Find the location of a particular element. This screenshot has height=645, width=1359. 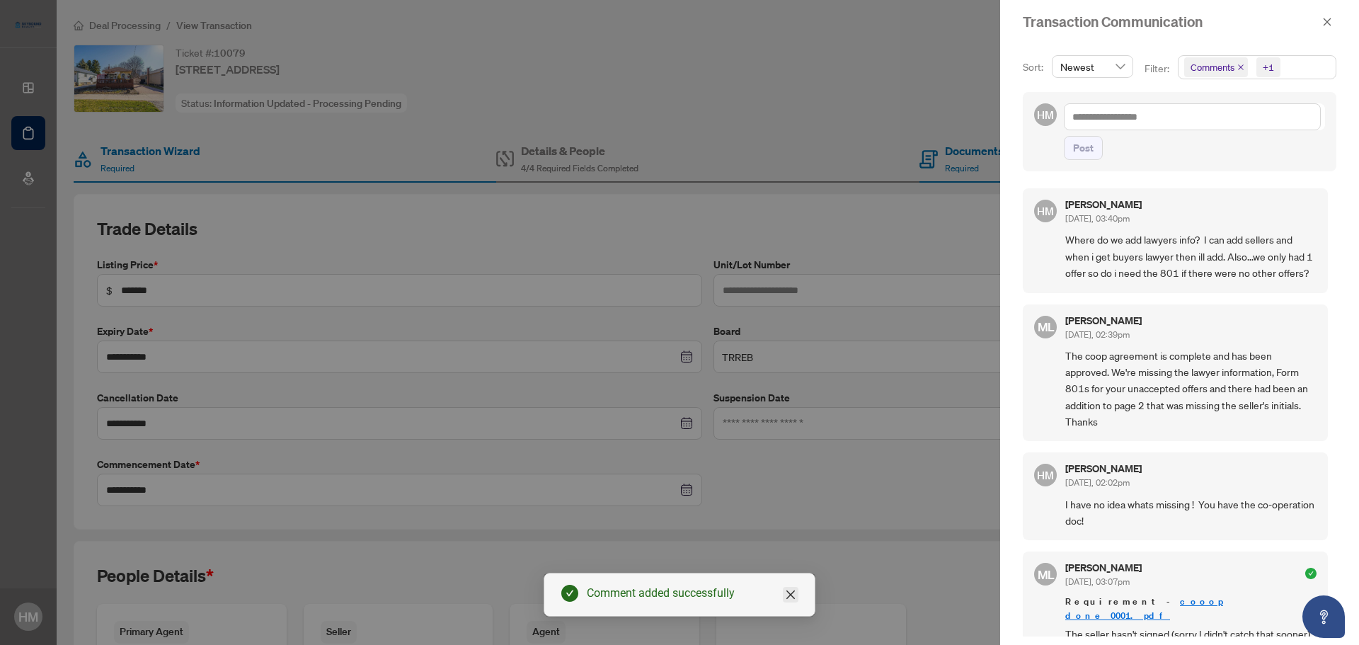

span: Where do we add lawyers info? I can add sellers and when i get buyers lawyer then ill add. Also..... is located at coordinates (1190, 256).